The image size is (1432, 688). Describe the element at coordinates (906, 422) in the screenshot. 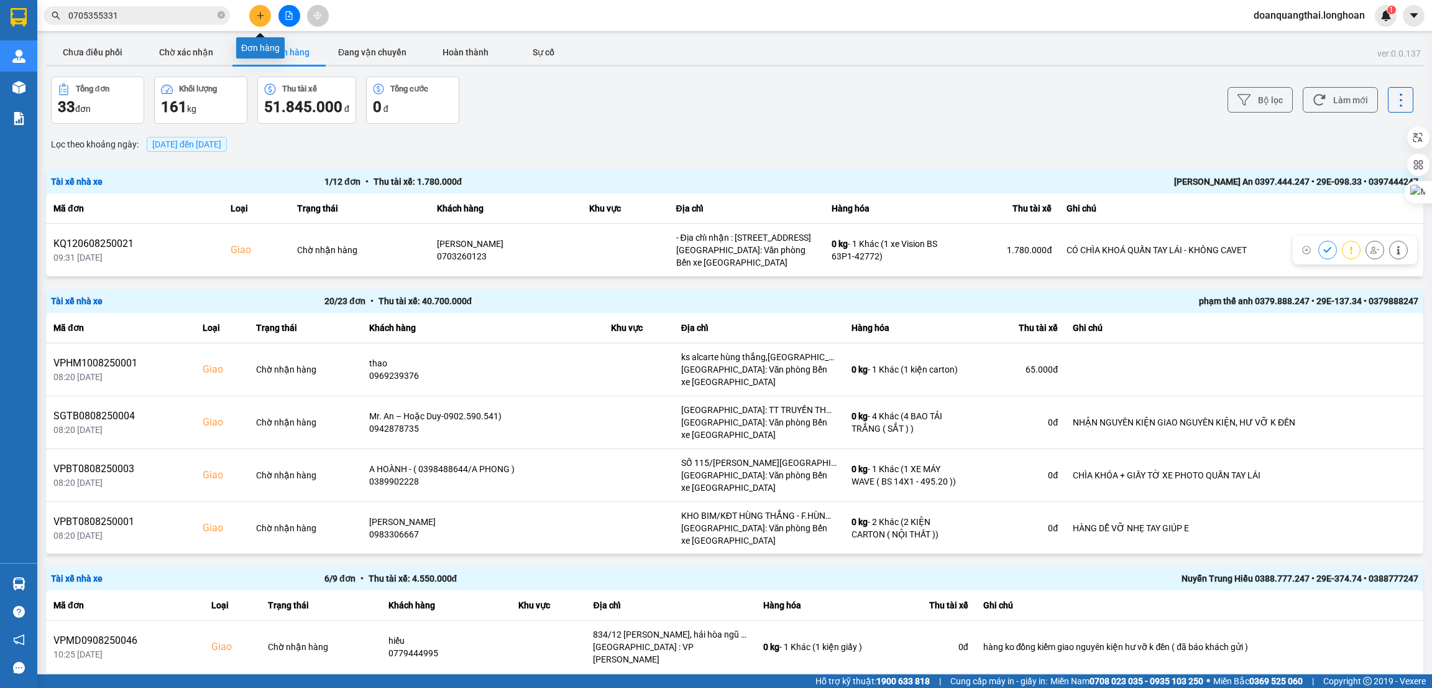

I see `div: - 4 Khác (4 BAO TẢI TRẮNG ( SẮT ) )` at that location.